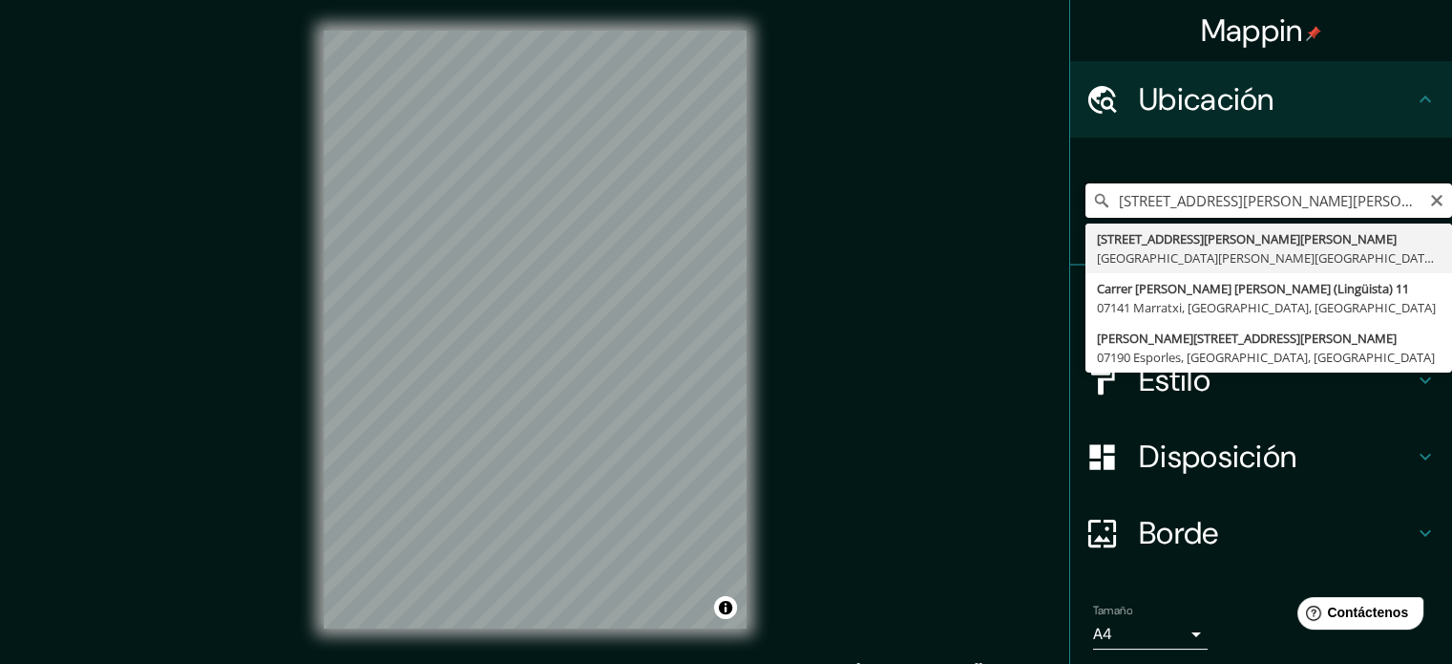 The image size is (1452, 664). I want to click on font: Contáctenos, so click(85, 23).